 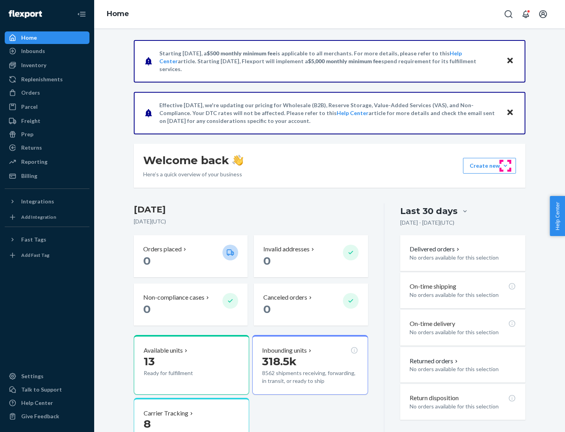 I want to click on p: Delivered orders, so click(x=435, y=249).